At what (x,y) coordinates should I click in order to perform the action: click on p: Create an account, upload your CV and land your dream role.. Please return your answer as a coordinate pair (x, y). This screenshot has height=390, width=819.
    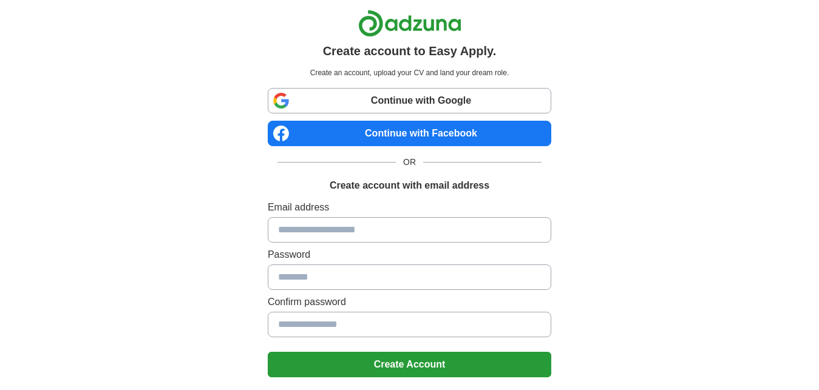
    Looking at the image, I should click on (409, 73).